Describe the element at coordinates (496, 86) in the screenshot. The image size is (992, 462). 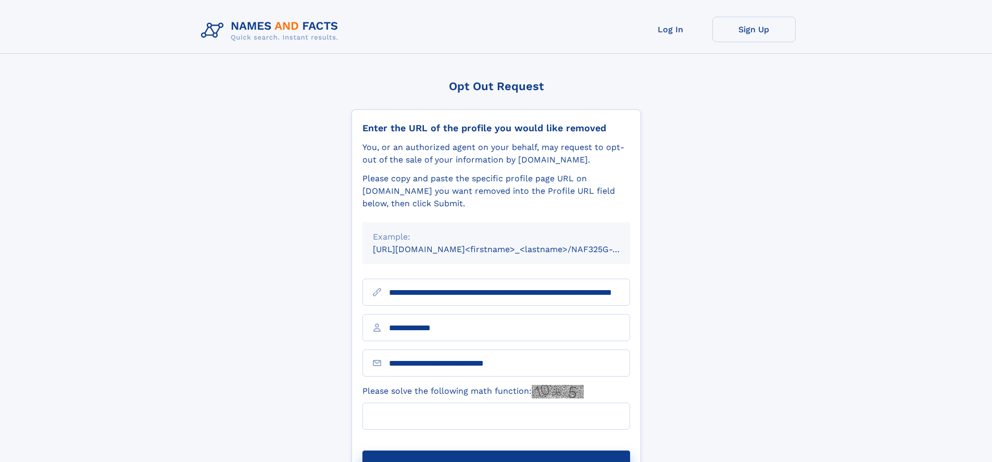
I see `div: Opt Out Request` at that location.